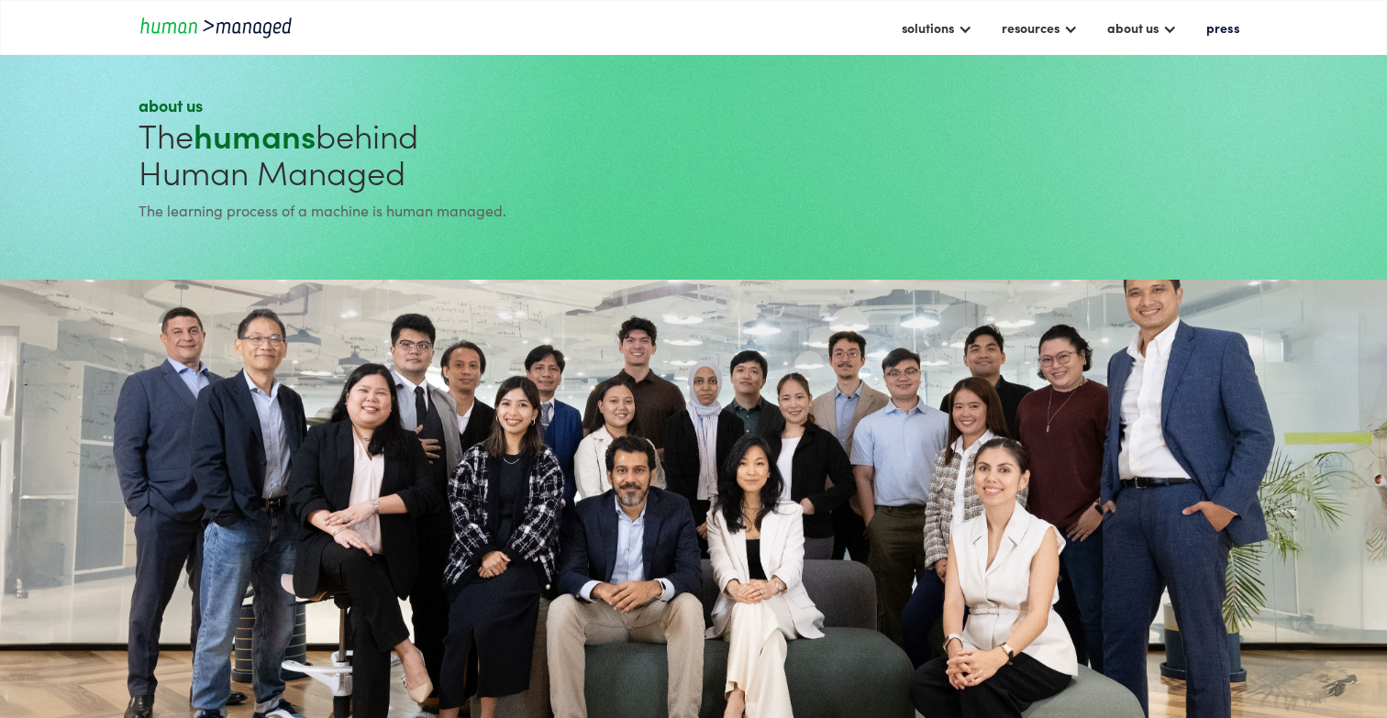  I want to click on strong: humans, so click(254, 134).